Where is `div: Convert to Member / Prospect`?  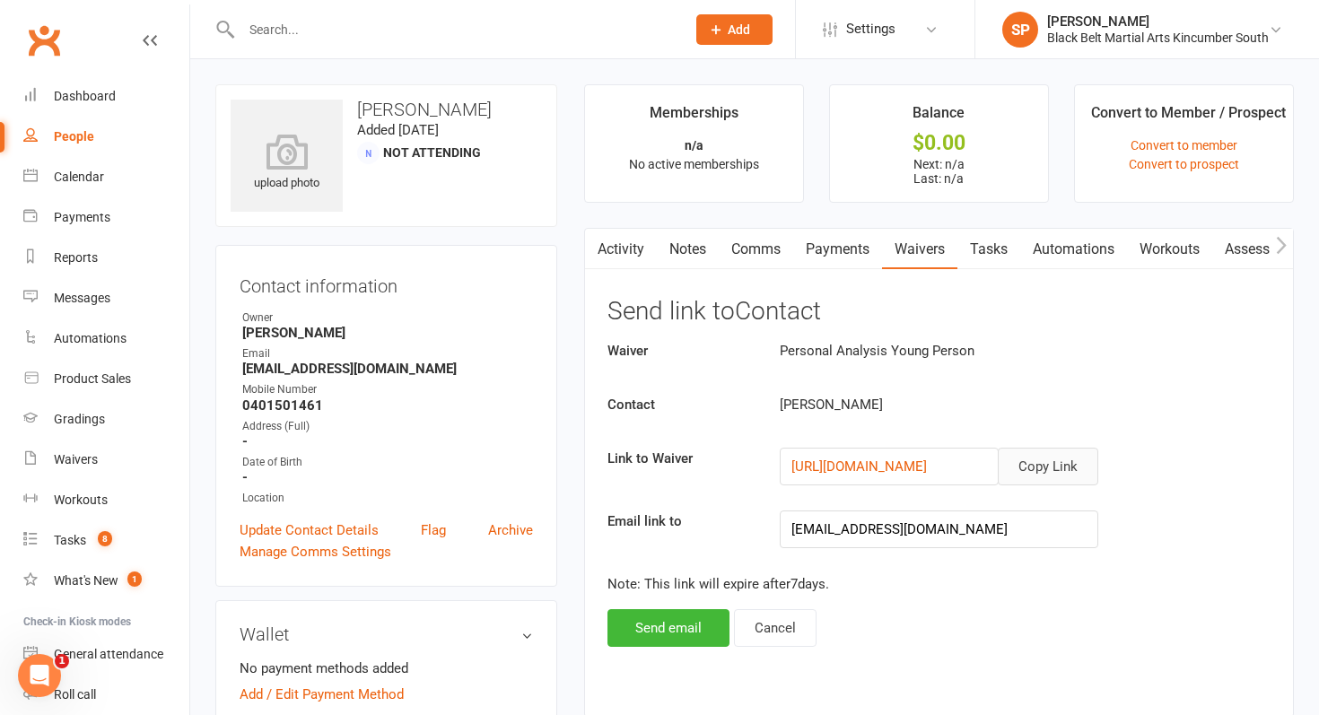
div: Convert to Member / Prospect is located at coordinates (1188, 118).